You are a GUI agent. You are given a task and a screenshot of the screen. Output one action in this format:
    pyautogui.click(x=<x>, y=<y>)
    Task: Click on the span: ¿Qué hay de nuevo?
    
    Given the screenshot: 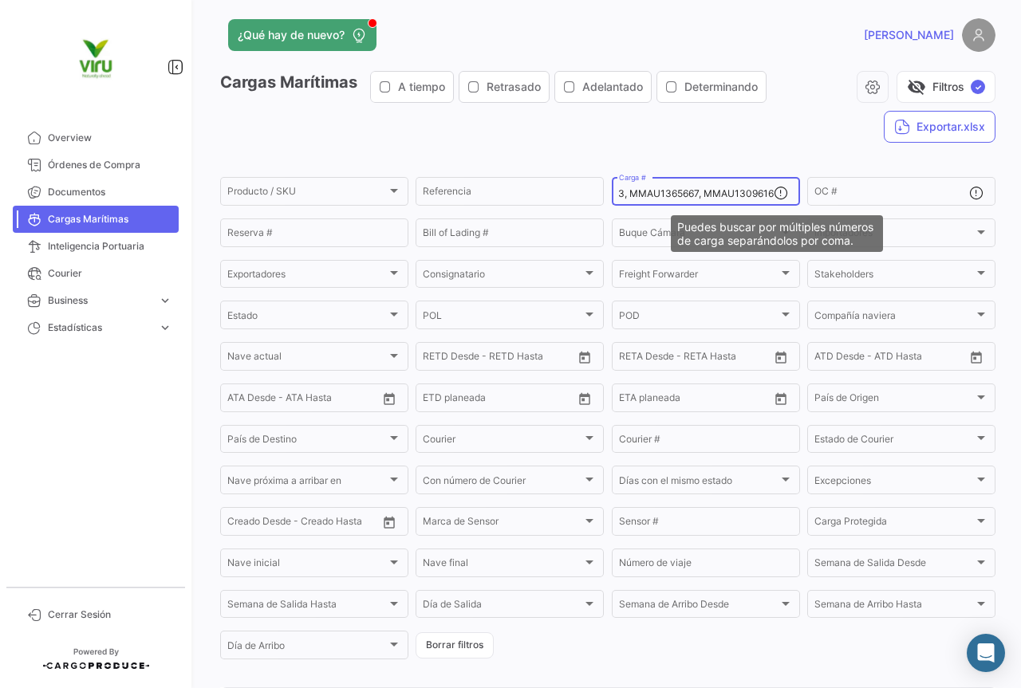 What is the action you would take?
    pyautogui.click(x=291, y=35)
    